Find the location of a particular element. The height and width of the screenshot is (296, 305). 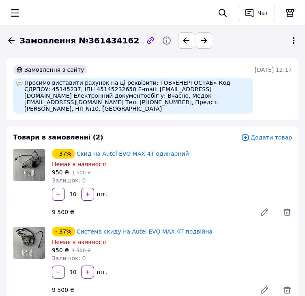

img: Скид на Autel EVO MAX 4T одинарний is located at coordinates (29, 165).